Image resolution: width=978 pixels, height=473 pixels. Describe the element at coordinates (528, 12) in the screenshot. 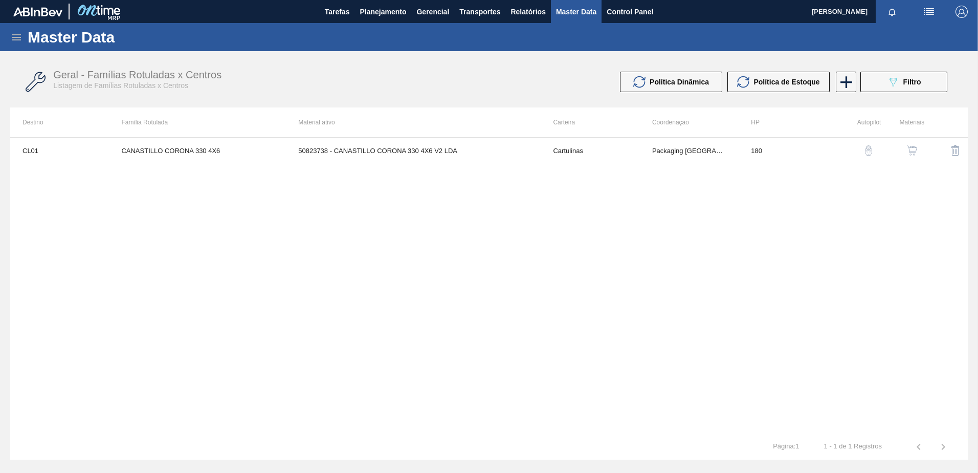

I see `span: Relatórios` at that location.